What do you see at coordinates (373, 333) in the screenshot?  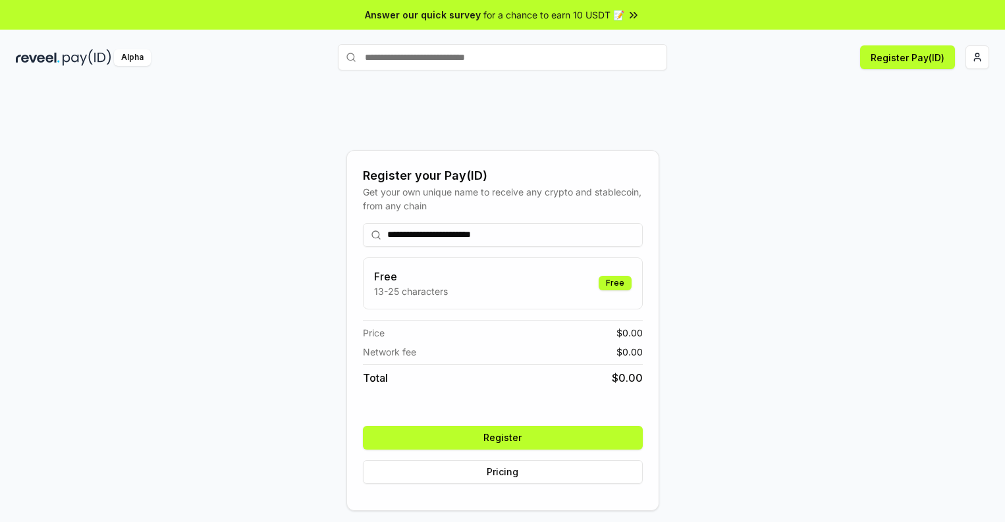 I see `span: Price` at bounding box center [373, 333].